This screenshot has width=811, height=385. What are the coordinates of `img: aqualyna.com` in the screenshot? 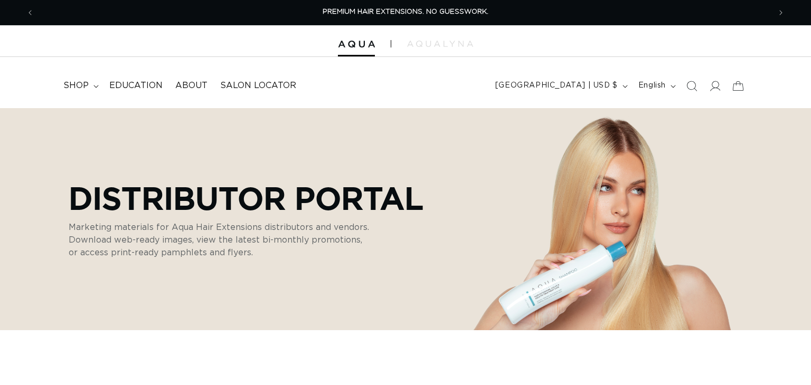 It's located at (440, 44).